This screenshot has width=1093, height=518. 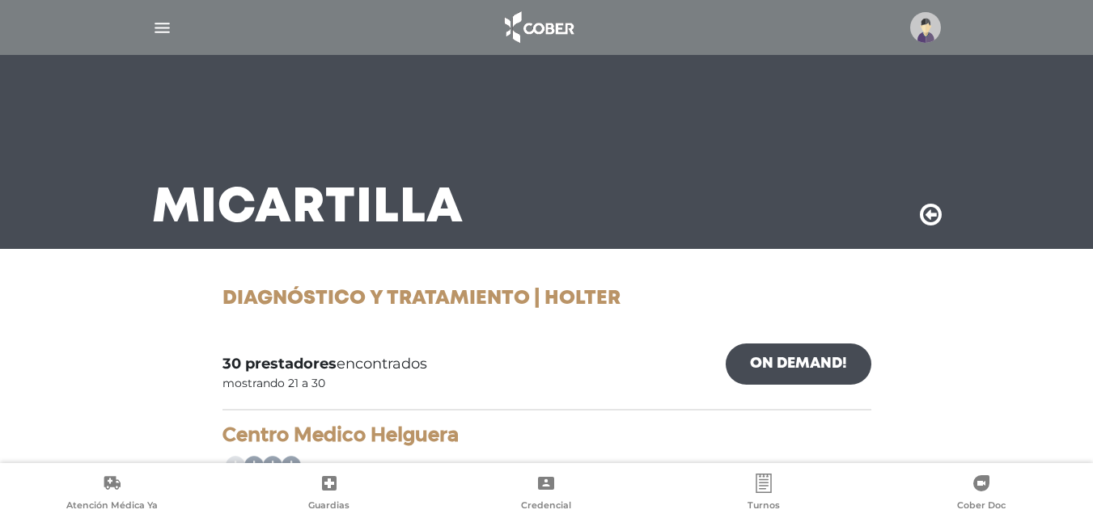 I want to click on img: profile-placeholder.svg, so click(x=925, y=28).